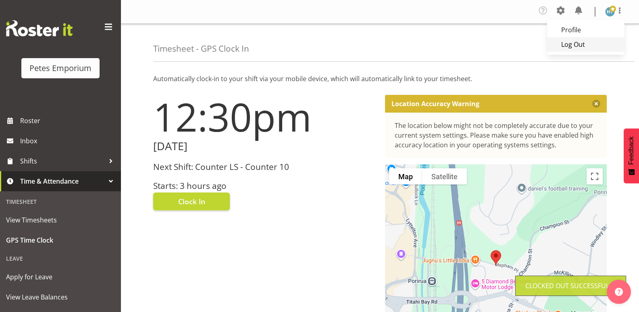 The height and width of the screenshot is (312, 639). What do you see at coordinates (60, 297) in the screenshot?
I see `a: View Leave Balances` at bounding box center [60, 297].